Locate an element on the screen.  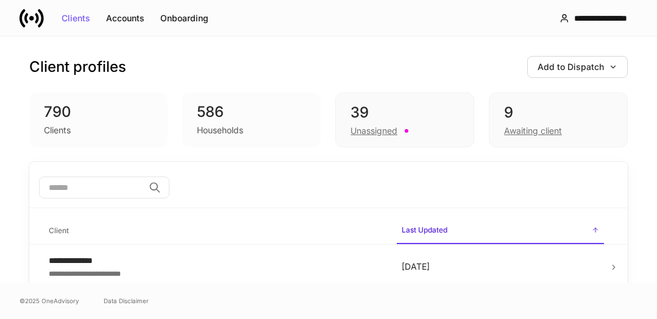
h6: Client is located at coordinates (59, 230).